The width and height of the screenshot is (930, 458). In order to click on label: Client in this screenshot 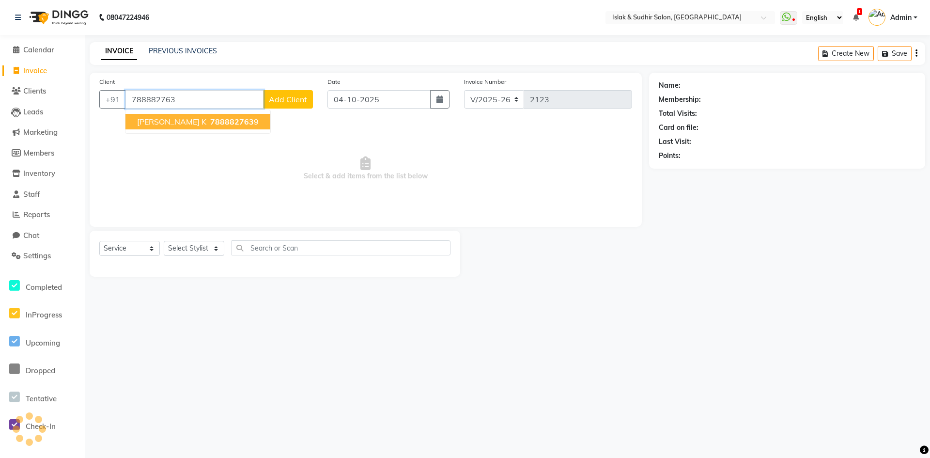, I will do `click(107, 82)`.